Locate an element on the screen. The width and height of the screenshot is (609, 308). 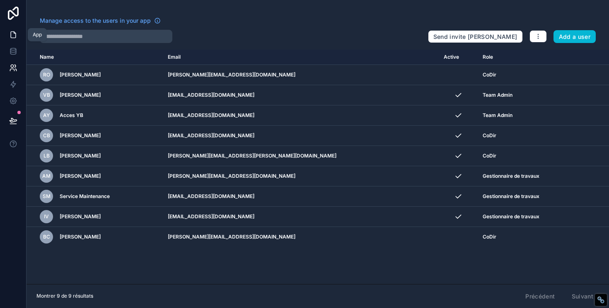
a: Add a user is located at coordinates (574, 37).